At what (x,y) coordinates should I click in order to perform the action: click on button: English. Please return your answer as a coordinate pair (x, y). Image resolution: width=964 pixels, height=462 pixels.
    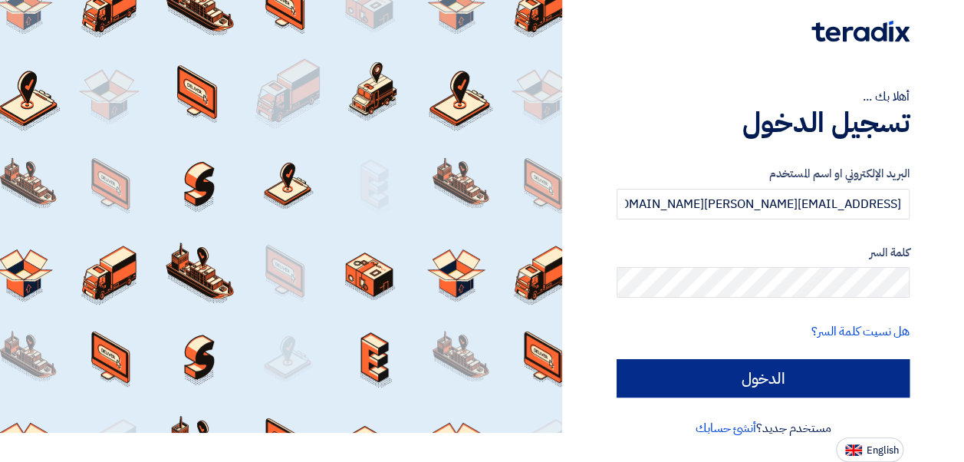
    Looking at the image, I should click on (870, 450).